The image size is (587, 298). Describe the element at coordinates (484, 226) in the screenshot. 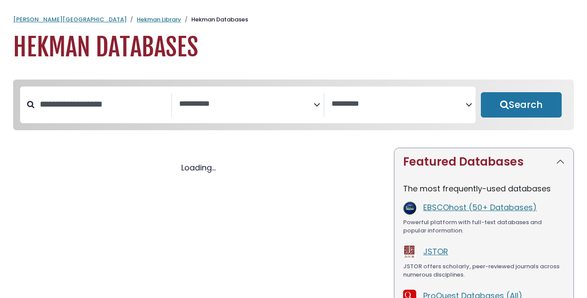

I see `div: Powerful platform with full-text databases and popular information.` at that location.